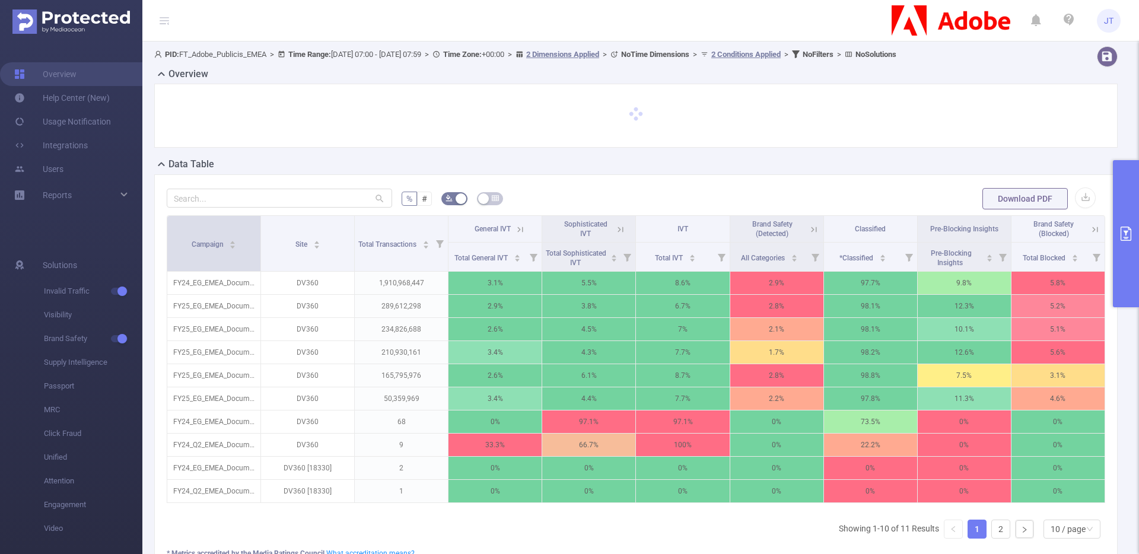 The width and height of the screenshot is (1139, 554). I want to click on i: icon: bg-colors, so click(449, 198).